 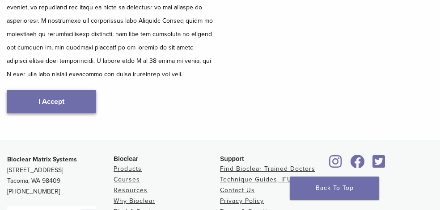 What do you see at coordinates (232, 159) in the screenshot?
I see `span: Support` at bounding box center [232, 159].